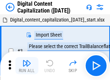 Image resolution: width=110 pixels, height=80 pixels. Describe the element at coordinates (49, 35) in the screenshot. I see `div: Import Sheet` at that location.